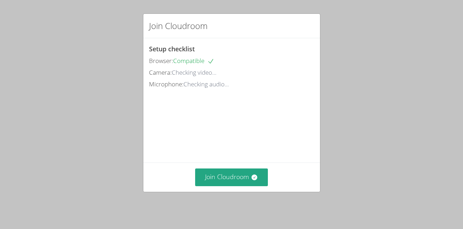 Image resolution: width=463 pixels, height=229 pixels. I want to click on span: Microphone:, so click(166, 84).